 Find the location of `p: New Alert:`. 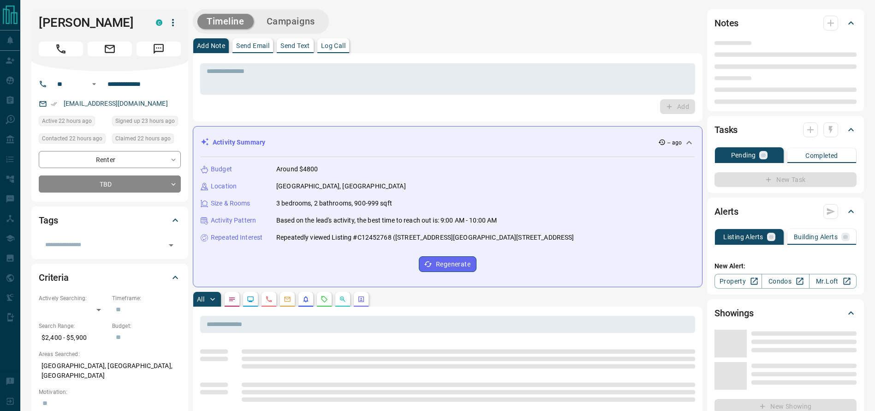

p: New Alert: is located at coordinates (786, 266).